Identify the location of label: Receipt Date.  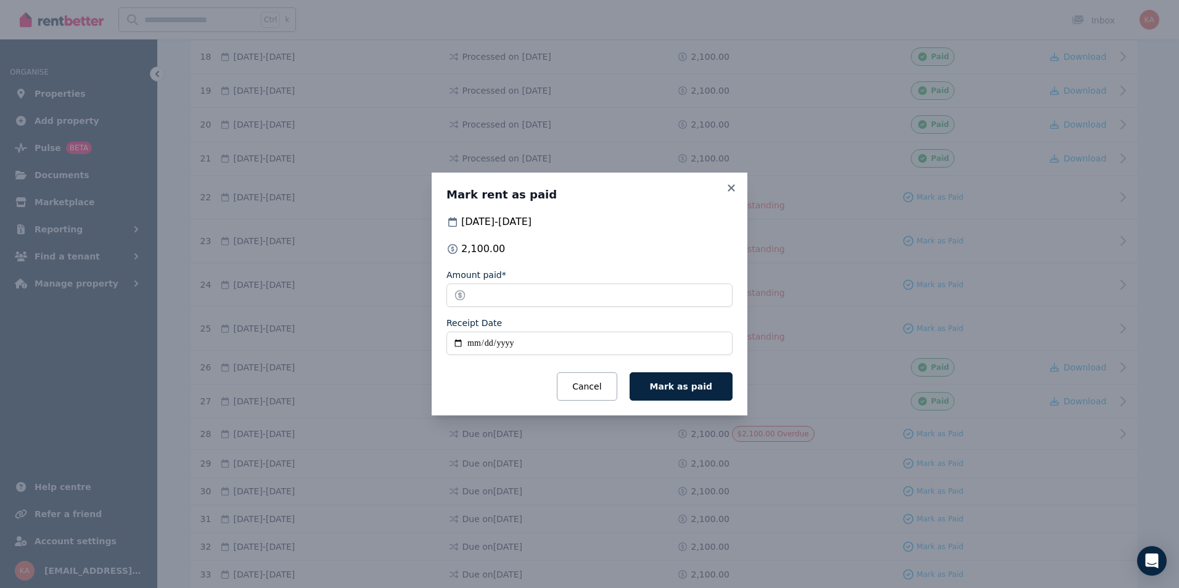
(474, 323).